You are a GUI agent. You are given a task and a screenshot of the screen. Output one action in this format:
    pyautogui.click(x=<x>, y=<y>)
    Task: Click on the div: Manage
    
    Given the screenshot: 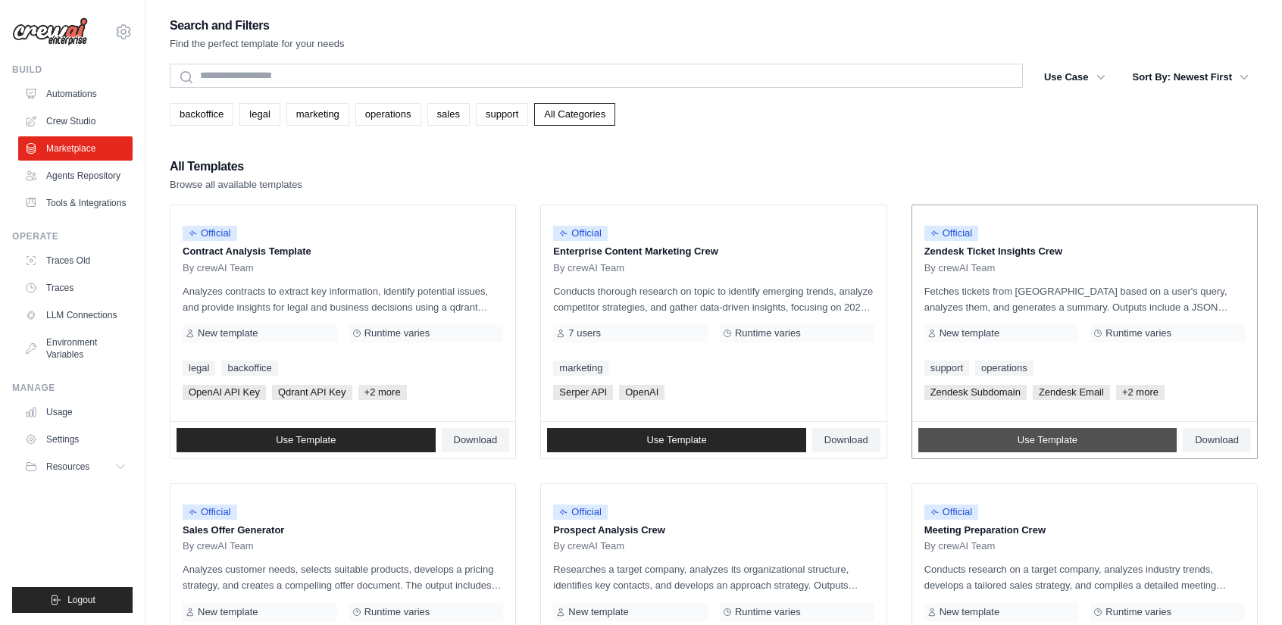 What is the action you would take?
    pyautogui.click(x=72, y=388)
    